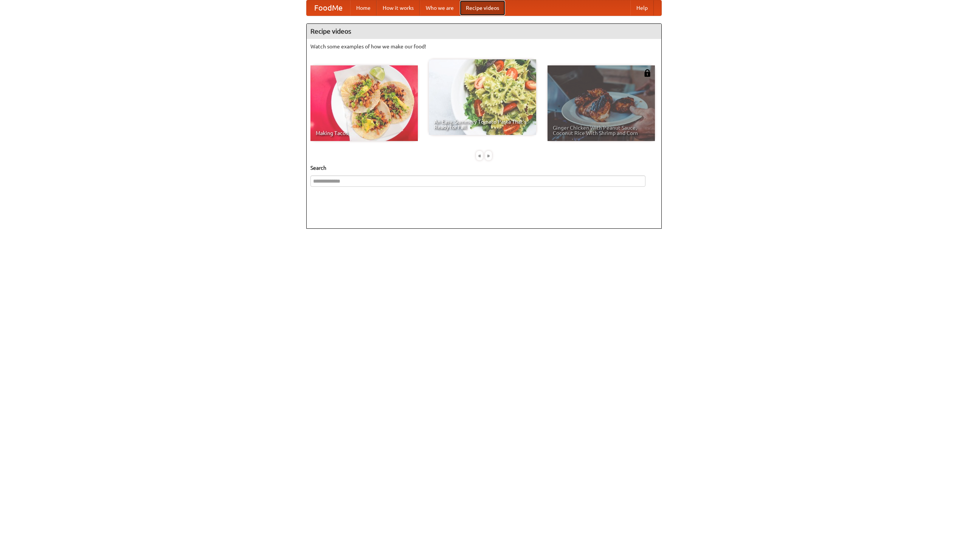 This screenshot has height=535, width=968. Describe the element at coordinates (483, 124) in the screenshot. I see `span: An Easy, Summery Tomato Pasta That's Ready for Fall` at that location.